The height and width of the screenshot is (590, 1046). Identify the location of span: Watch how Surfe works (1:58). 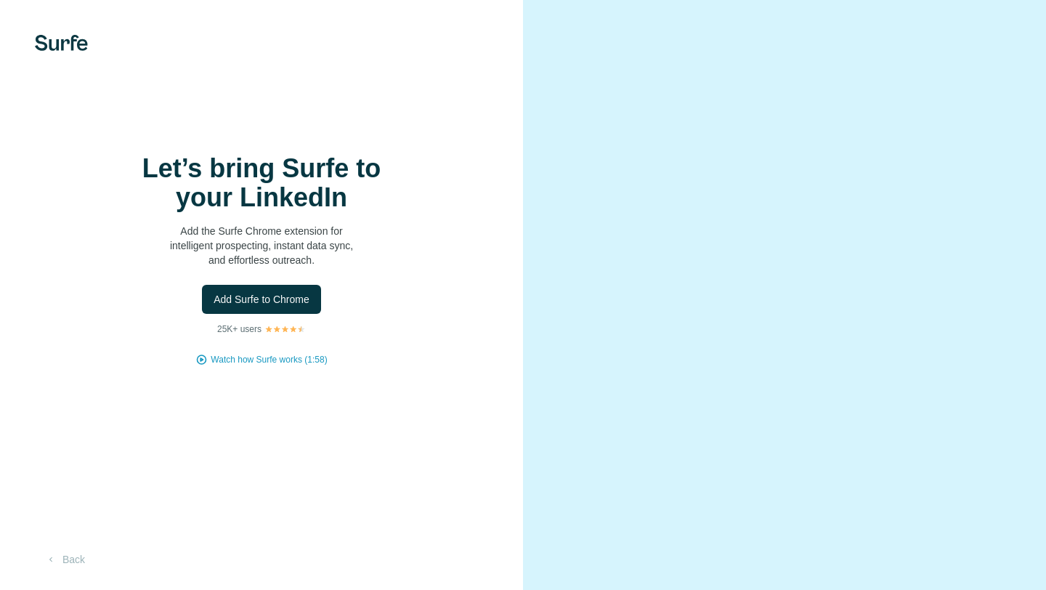
(269, 360).